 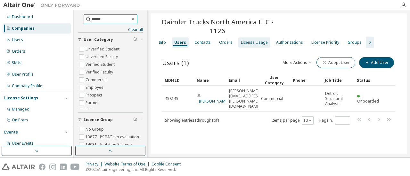 What do you see at coordinates (289, 43) in the screenshot?
I see `div: Authorizations` at bounding box center [289, 43].